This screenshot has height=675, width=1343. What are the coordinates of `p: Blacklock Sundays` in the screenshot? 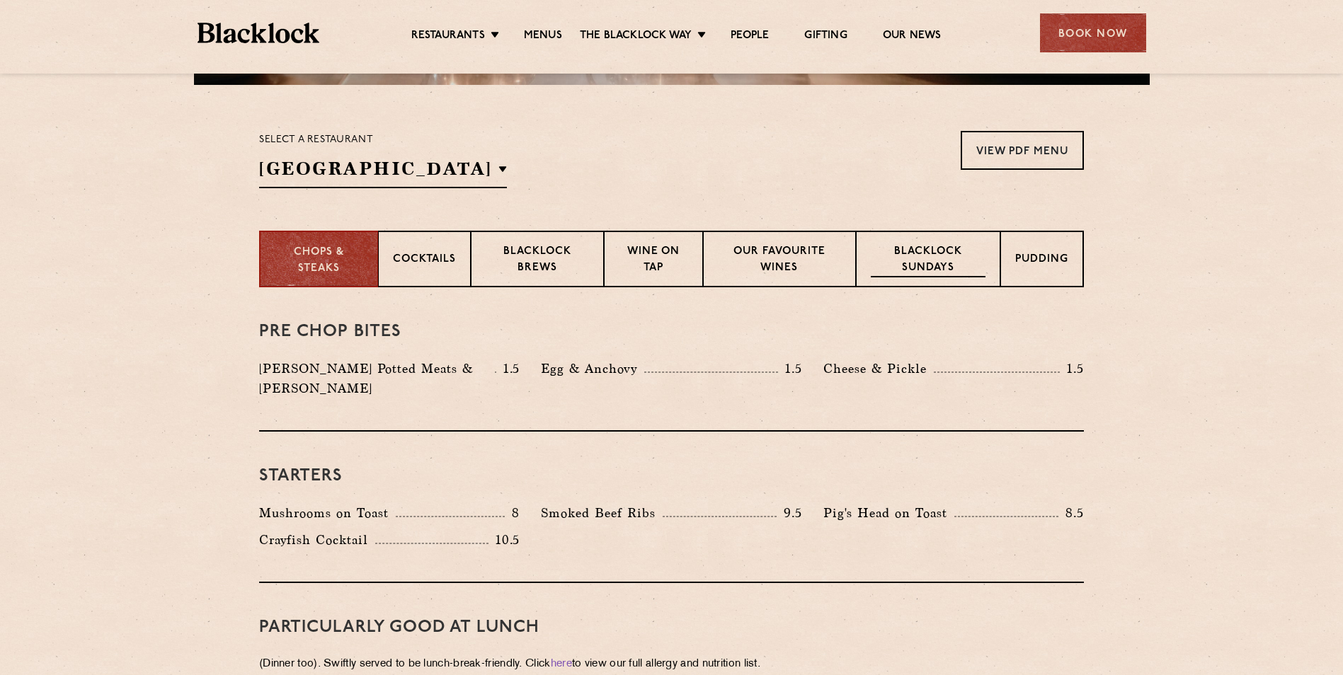 It's located at (928, 260).